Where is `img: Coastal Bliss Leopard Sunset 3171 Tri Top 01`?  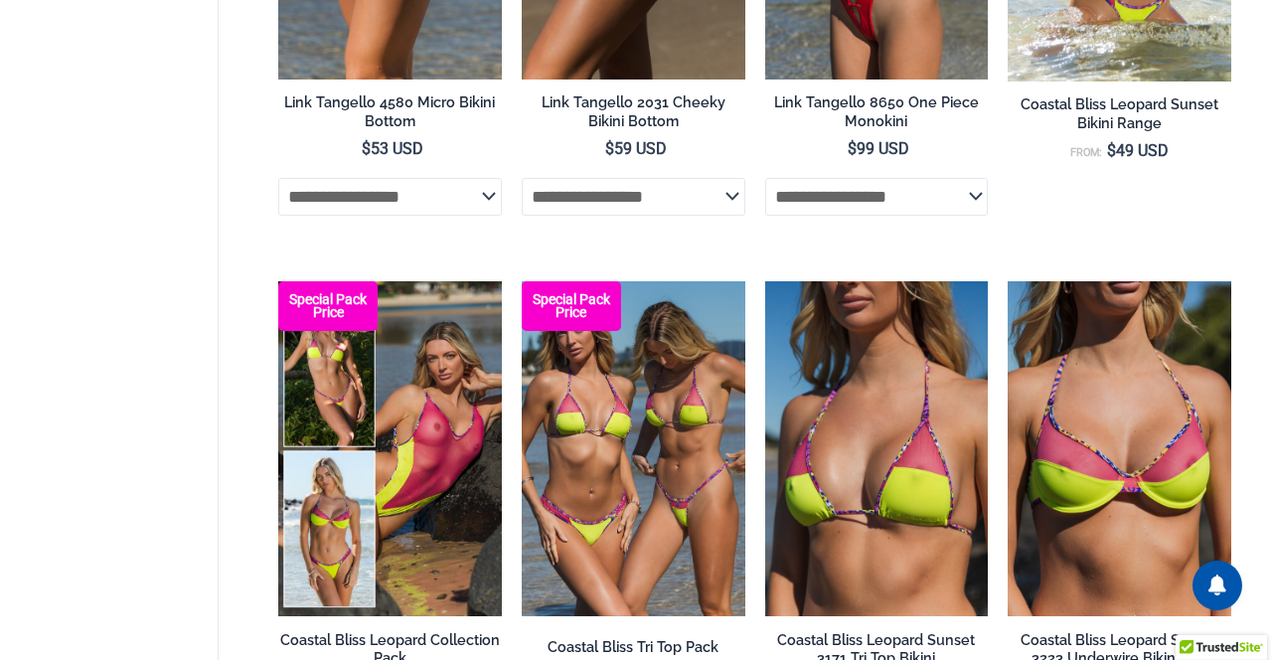
img: Coastal Bliss Leopard Sunset 3171 Tri Top 01 is located at coordinates (877, 448).